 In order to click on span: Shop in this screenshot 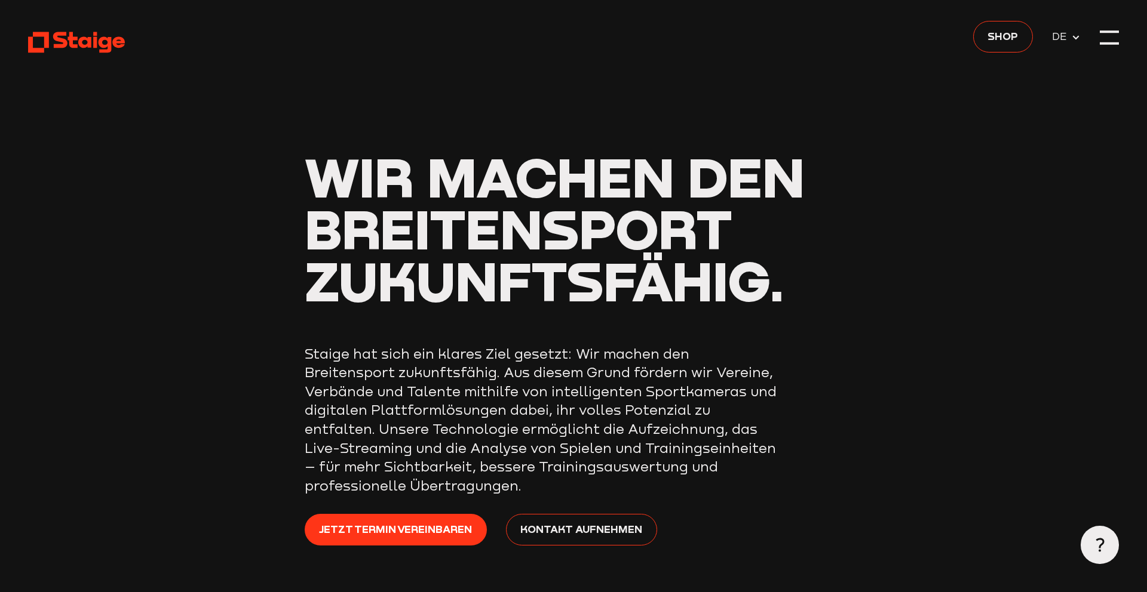, I will do `click(1002, 36)`.